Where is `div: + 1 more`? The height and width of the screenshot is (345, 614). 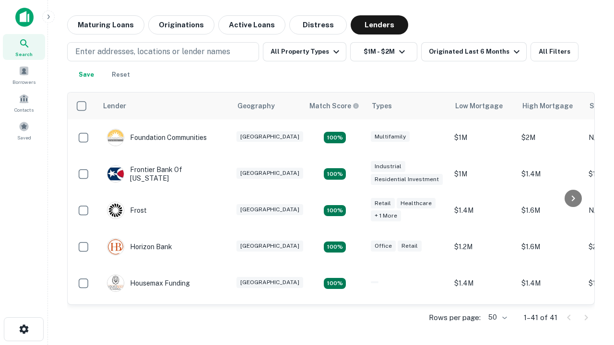
div: + 1 more is located at coordinates (385, 216).